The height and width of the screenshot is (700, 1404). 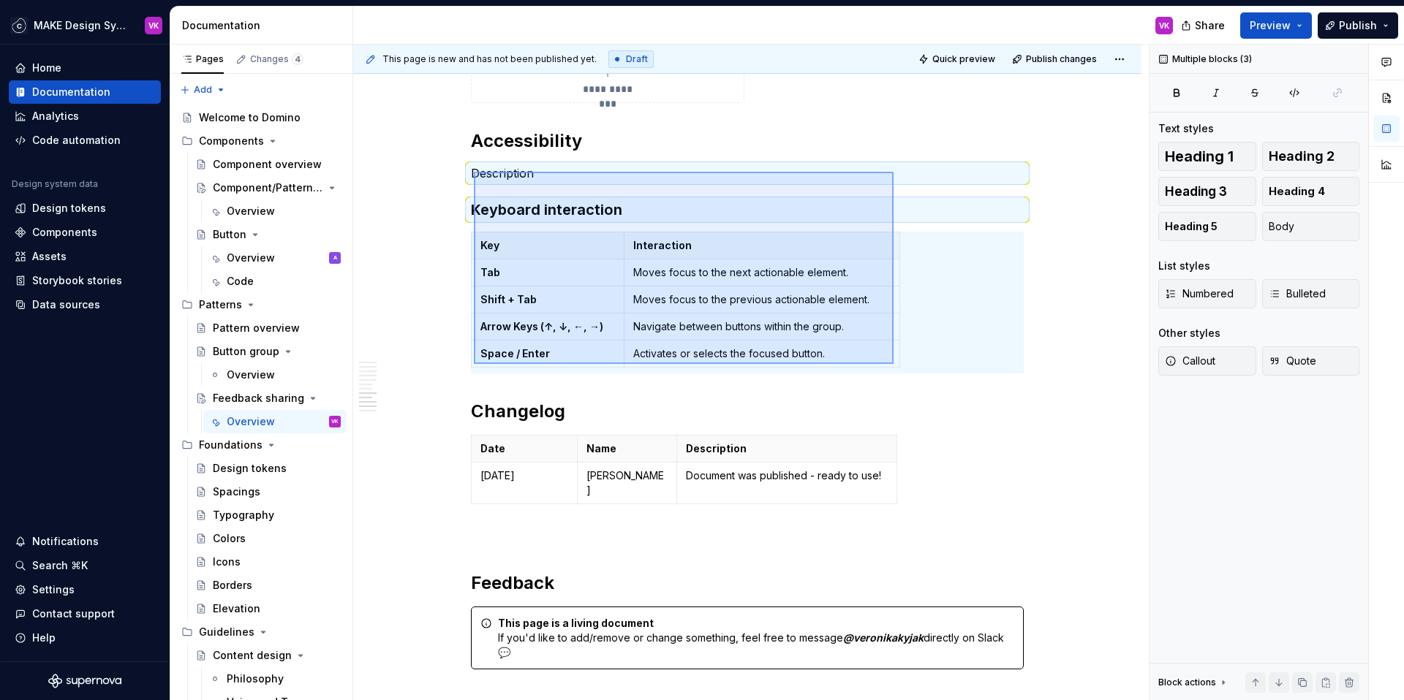 I want to click on a: Settings, so click(x=85, y=590).